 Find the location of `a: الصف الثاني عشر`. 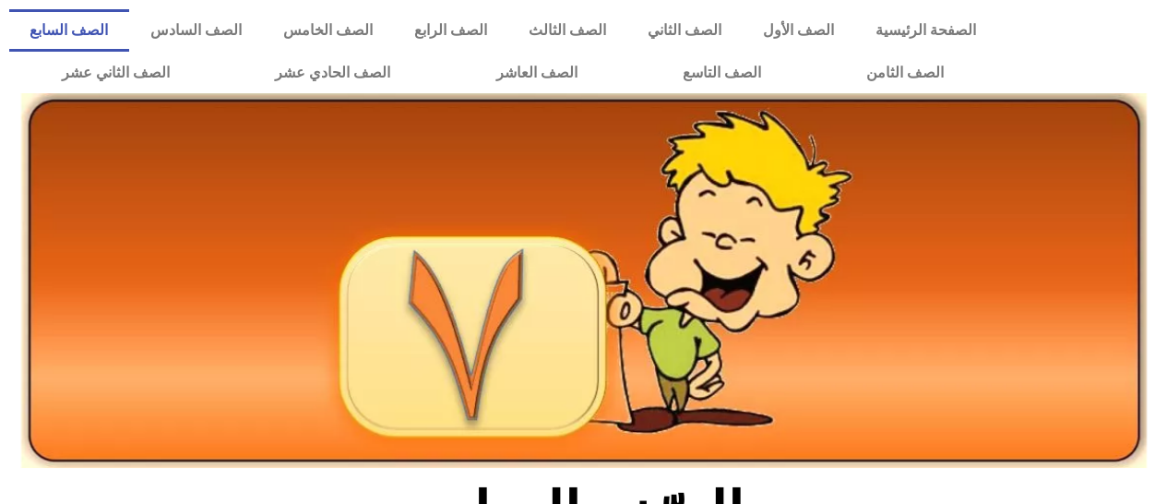

a: الصف الثاني عشر is located at coordinates (115, 73).